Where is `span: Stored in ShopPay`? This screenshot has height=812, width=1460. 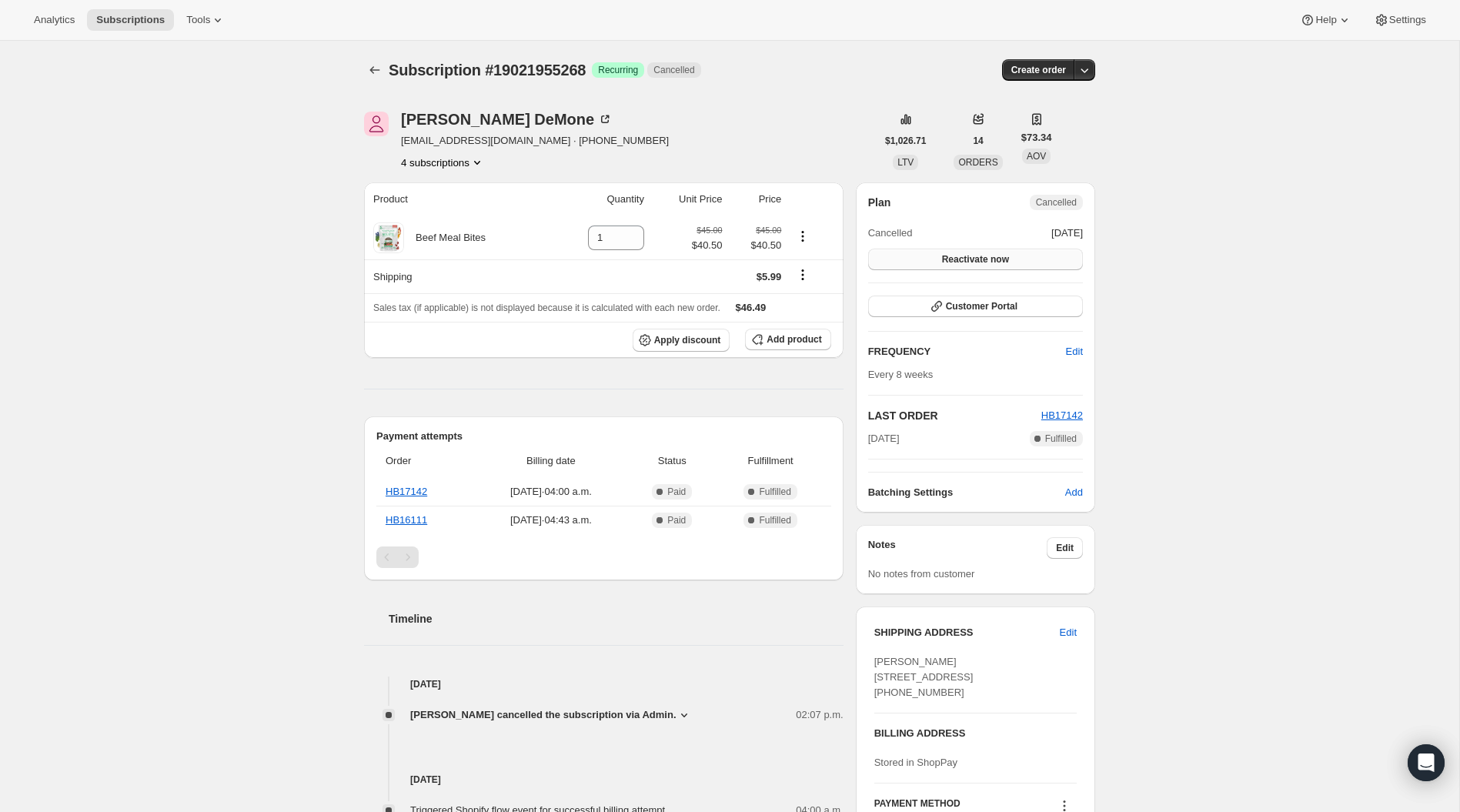
span: Stored in ShopPay is located at coordinates (916, 762).